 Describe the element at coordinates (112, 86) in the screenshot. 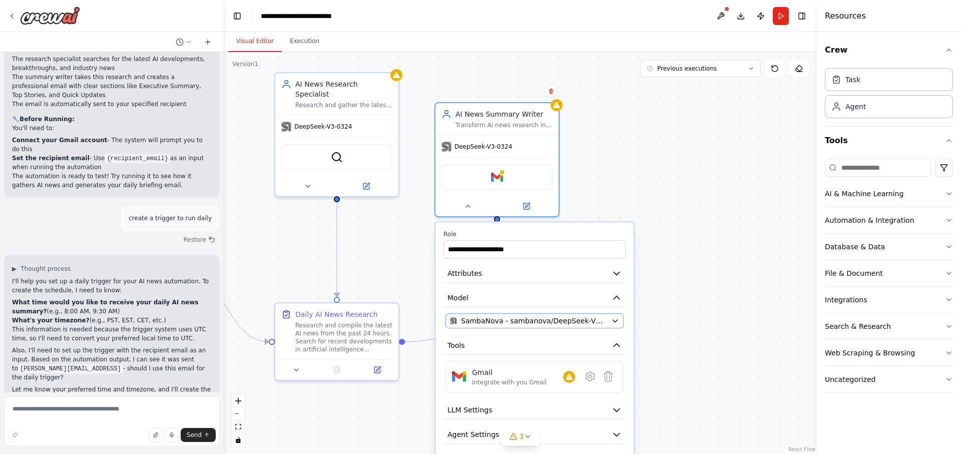

I see `li: The summary writer takes this research and creates a professional email with clear sections like ...` at that location.